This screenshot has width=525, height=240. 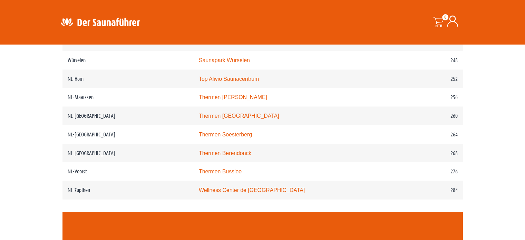 I want to click on td: 252, so click(x=427, y=79).